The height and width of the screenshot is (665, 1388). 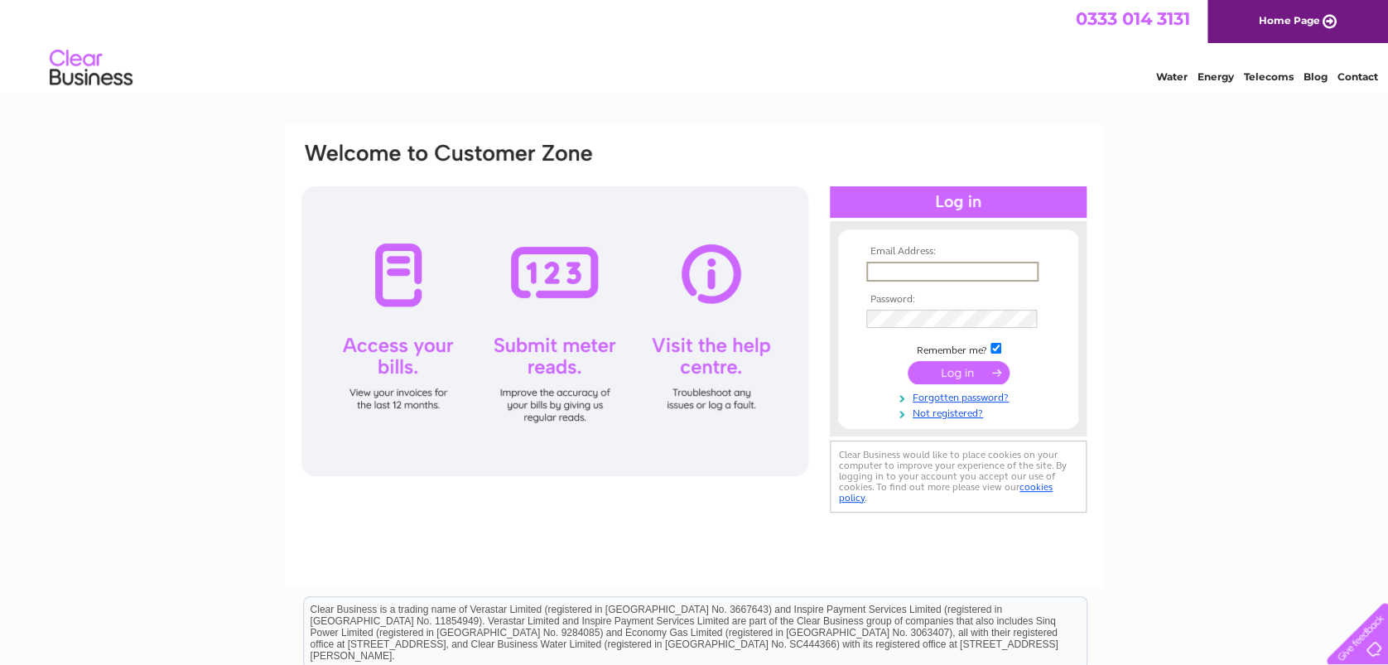 What do you see at coordinates (958, 476) in the screenshot?
I see `div: Clear Business would like to place cookies on your computer to improve your experience of the sit...` at bounding box center [958, 476].